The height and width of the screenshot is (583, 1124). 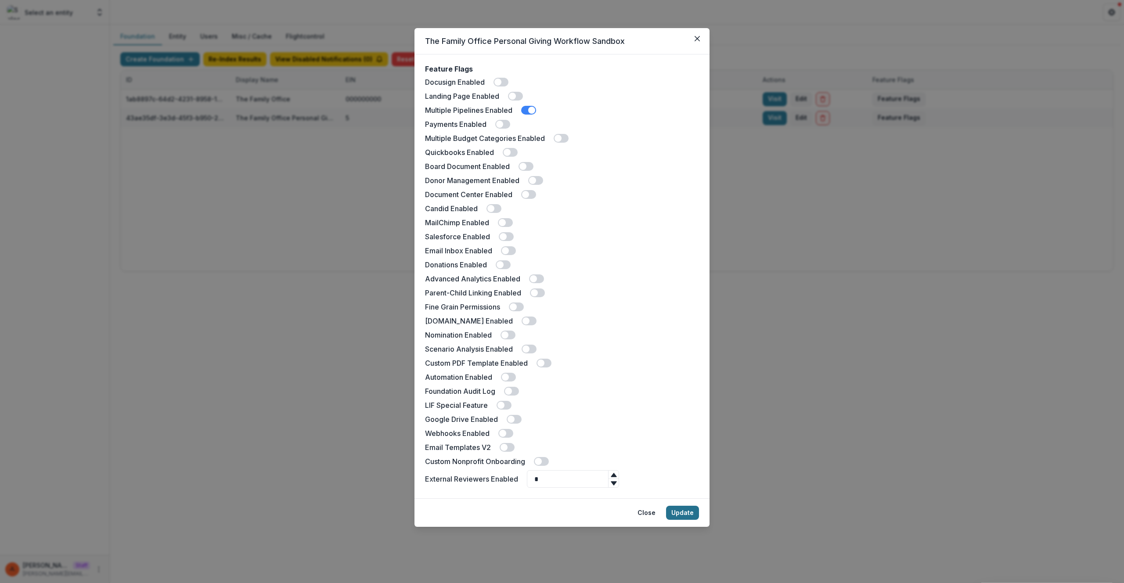 What do you see at coordinates (682, 513) in the screenshot?
I see `button: Update` at bounding box center [682, 513].